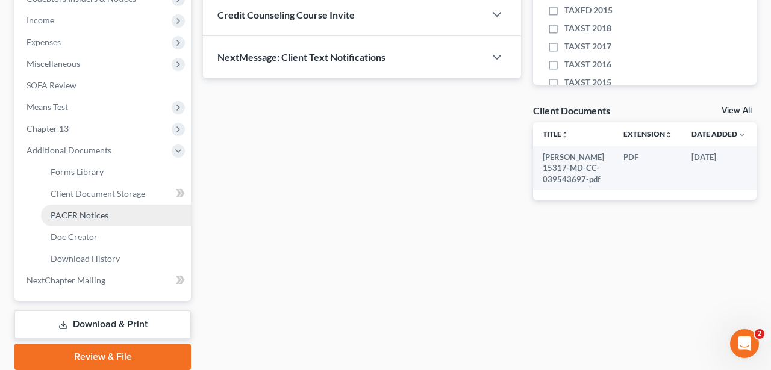 The image size is (771, 370). I want to click on i: expand_more, so click(742, 135).